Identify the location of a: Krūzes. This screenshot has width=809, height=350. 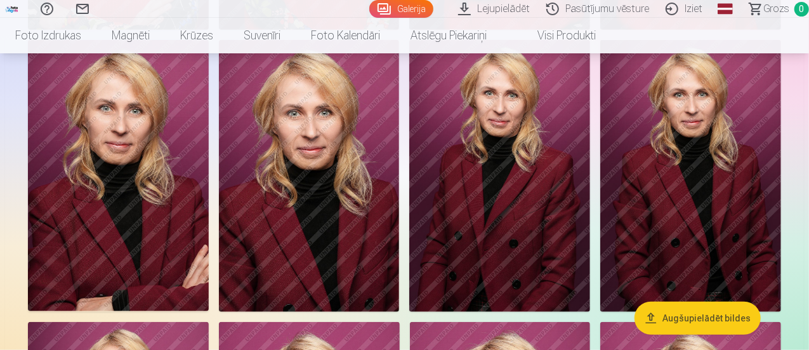
(197, 36).